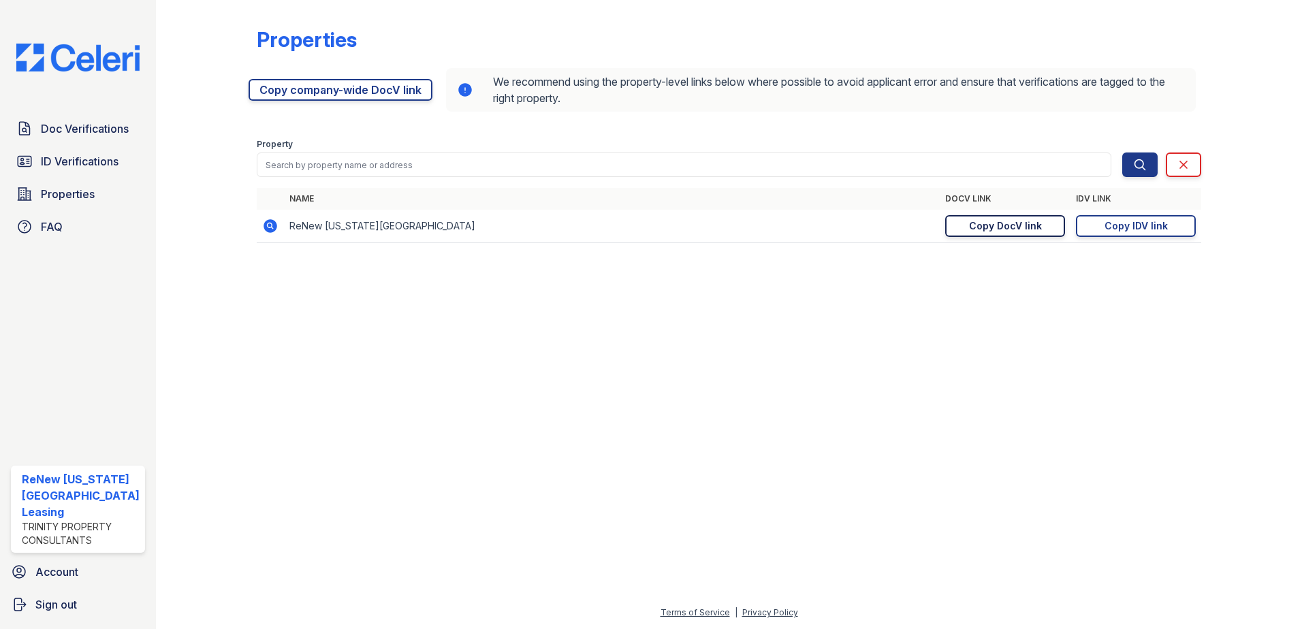 This screenshot has width=1302, height=629. What do you see at coordinates (84, 129) in the screenshot?
I see `span: Doc Verifications` at bounding box center [84, 129].